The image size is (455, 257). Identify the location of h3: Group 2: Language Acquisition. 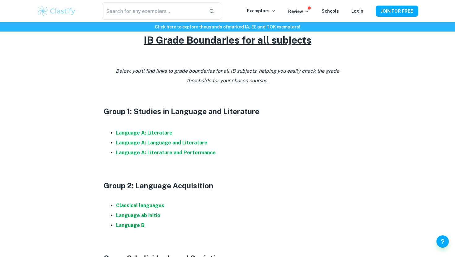
(228, 186).